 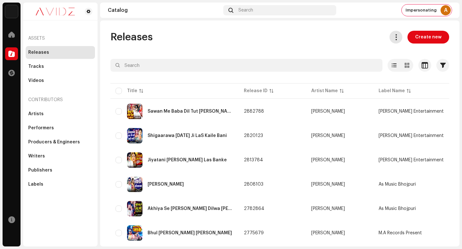 I want to click on div: Catalog, so click(x=164, y=10).